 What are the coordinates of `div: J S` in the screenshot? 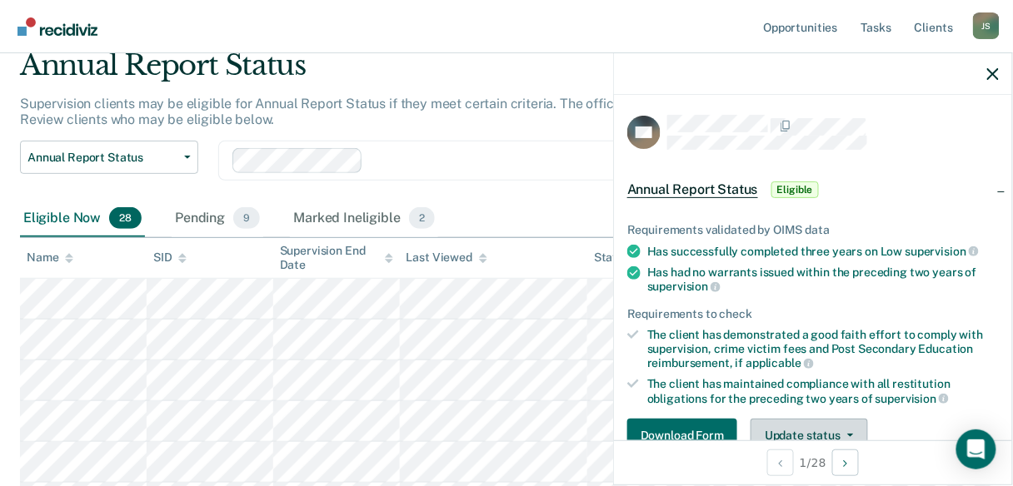 It's located at (986, 26).